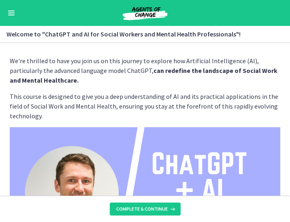  Describe the element at coordinates (145, 106) in the screenshot. I see `p: This course is designed to give you a deep understanding of AI and its practical applications in ...` at that location.